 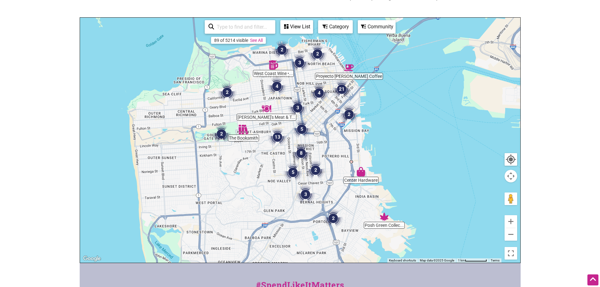 I want to click on div: Filter by category, so click(x=335, y=27).